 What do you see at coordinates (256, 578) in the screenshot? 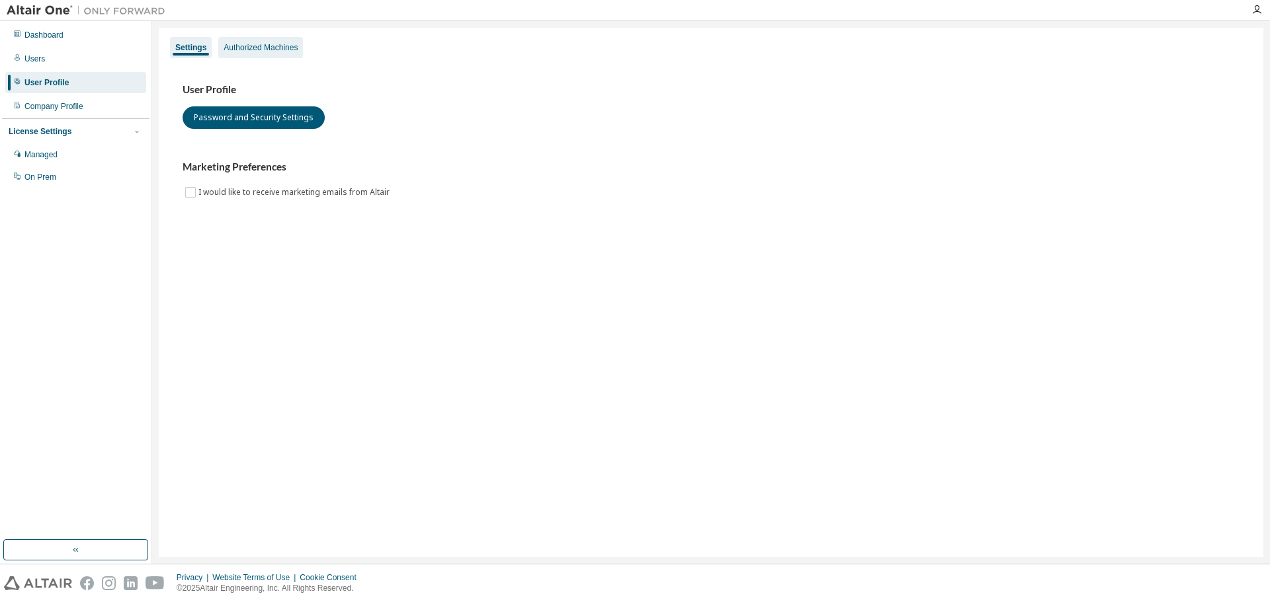
I see `div: Website Terms of Use` at bounding box center [256, 578].